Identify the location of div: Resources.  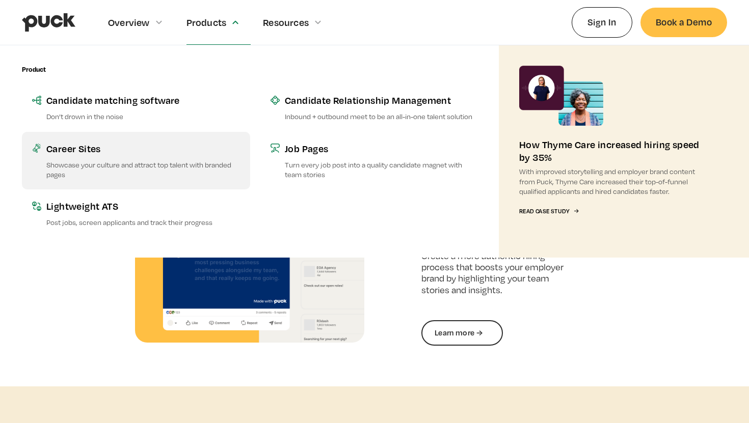
(286, 22).